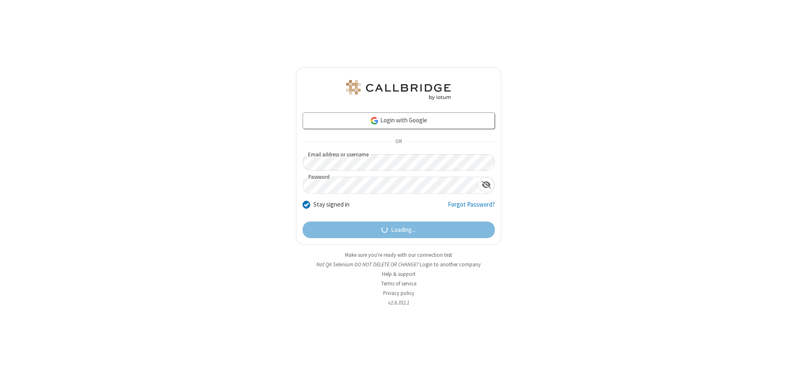 The width and height of the screenshot is (797, 380). Describe the element at coordinates (486, 185) in the screenshot. I see `div: Show password` at that location.